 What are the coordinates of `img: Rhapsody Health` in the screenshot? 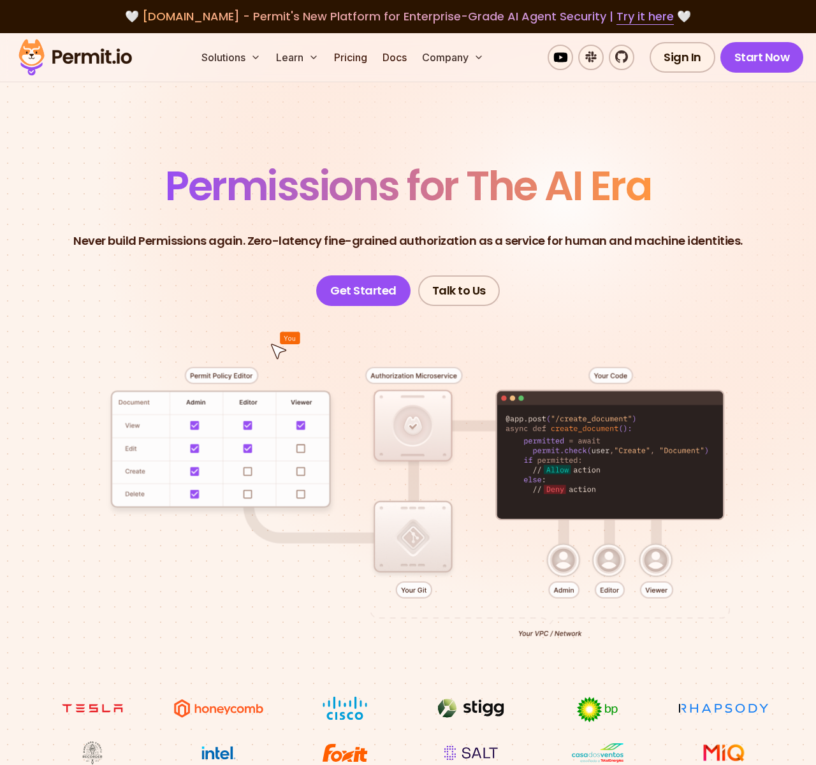 It's located at (723, 708).